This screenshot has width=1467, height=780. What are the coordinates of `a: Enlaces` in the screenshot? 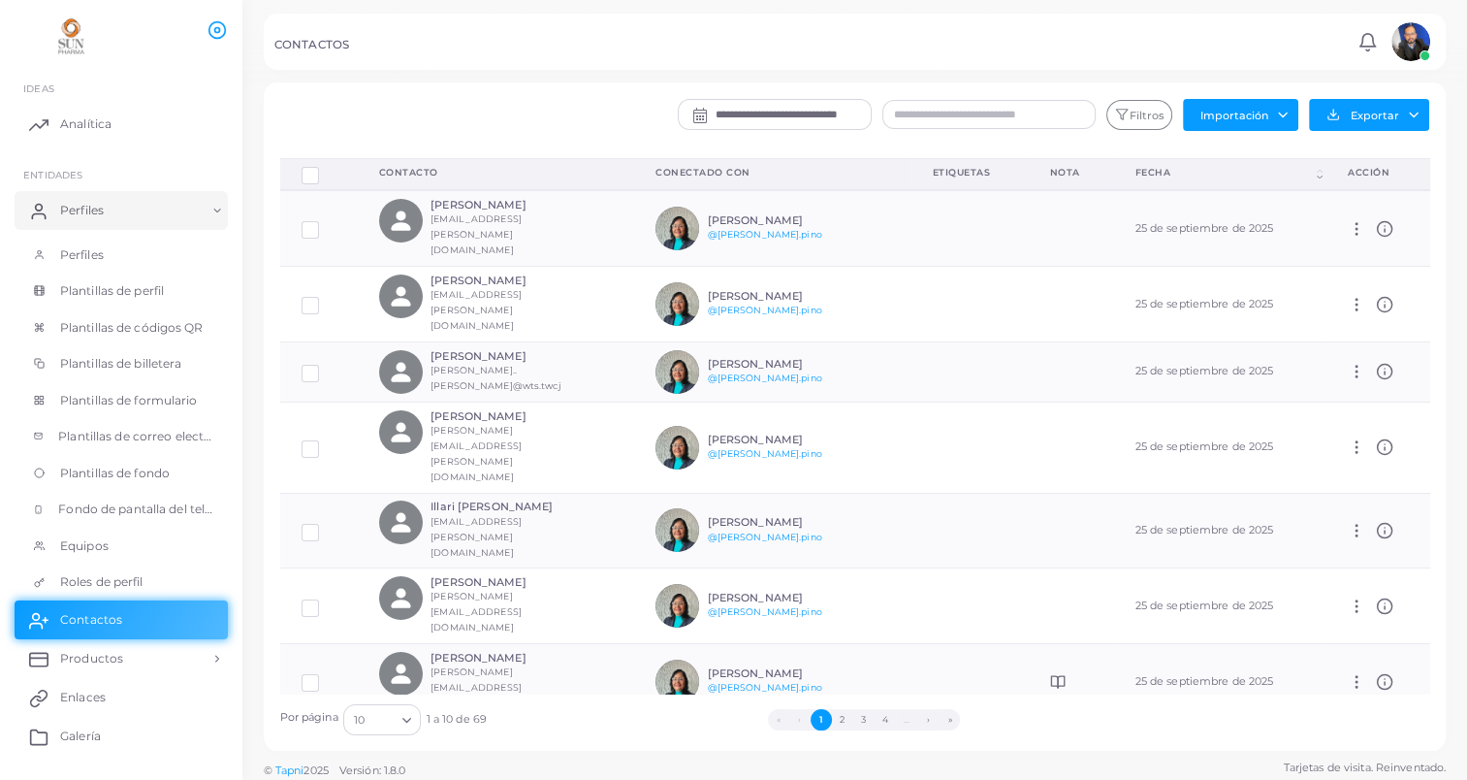 It's located at (121, 697).